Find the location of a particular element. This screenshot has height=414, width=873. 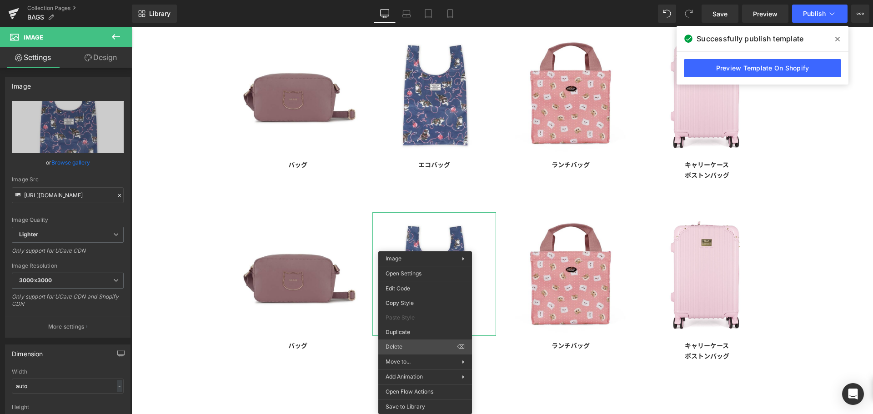

span: Library is located at coordinates (160, 14).